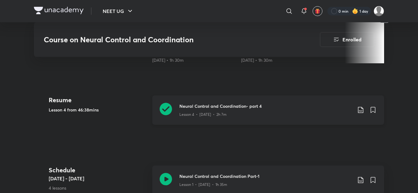 Image resolution: width=418 pixels, height=193 pixels. What do you see at coordinates (59, 11) in the screenshot?
I see `a: Company Logo` at bounding box center [59, 11].